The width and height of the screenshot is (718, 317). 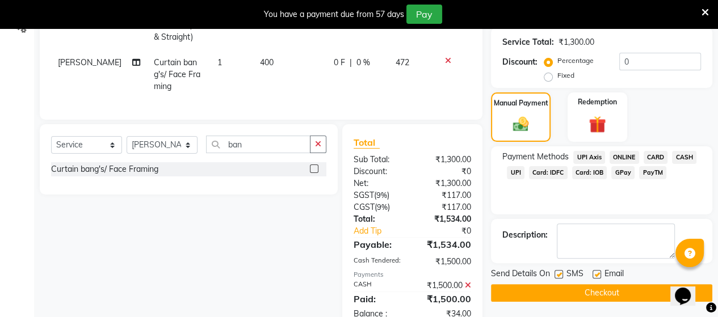 I want to click on div: Net:, so click(x=378, y=183).